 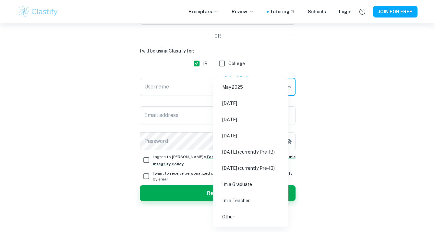 I want to click on li: I'm a Teacher, so click(x=251, y=201).